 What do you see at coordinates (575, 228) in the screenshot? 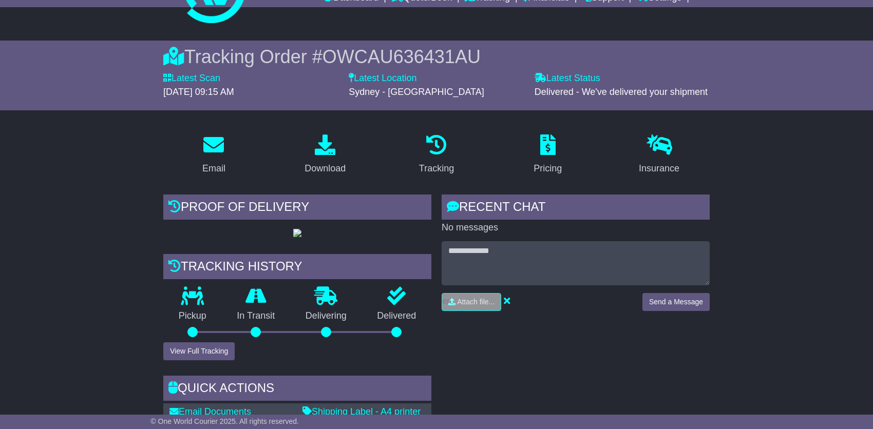
I see `p: No messages` at bounding box center [575, 228].